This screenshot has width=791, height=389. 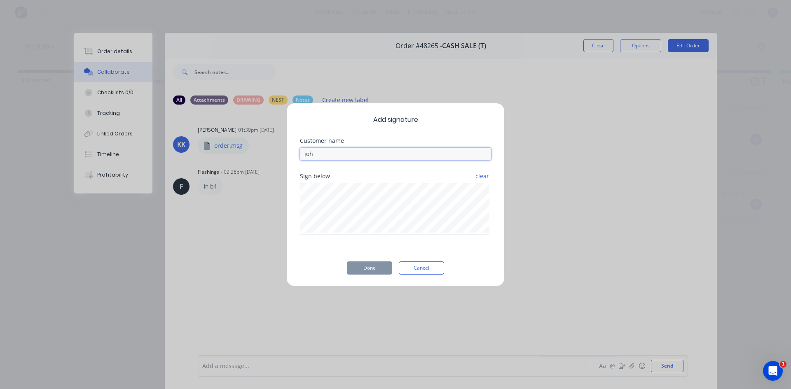 I want to click on div: Sign below, so click(x=396, y=176).